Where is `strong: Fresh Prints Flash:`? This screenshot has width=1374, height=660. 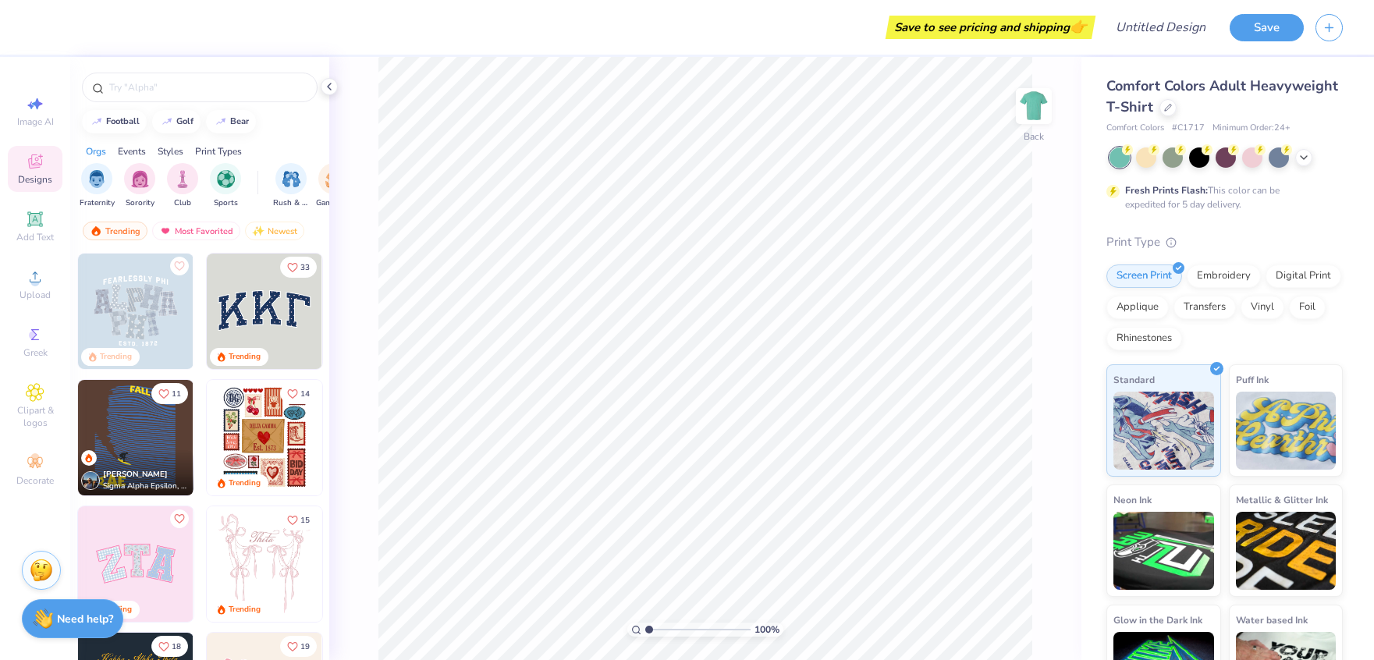
strong: Fresh Prints Flash: is located at coordinates (1167, 190).